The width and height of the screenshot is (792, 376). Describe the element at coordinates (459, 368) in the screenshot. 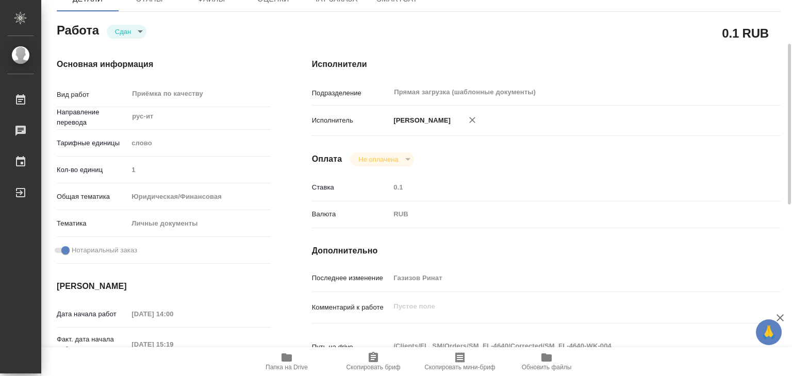

I see `span: Скопировать мини-бриф` at that location.